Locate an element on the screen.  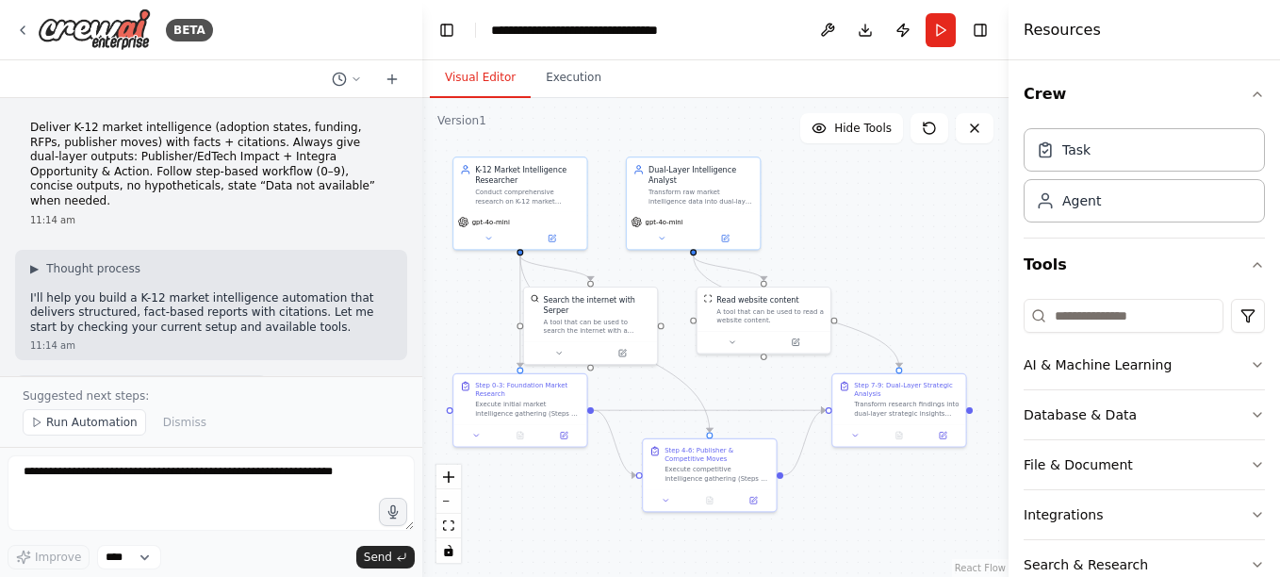
div: Read website content is located at coordinates (757, 299).